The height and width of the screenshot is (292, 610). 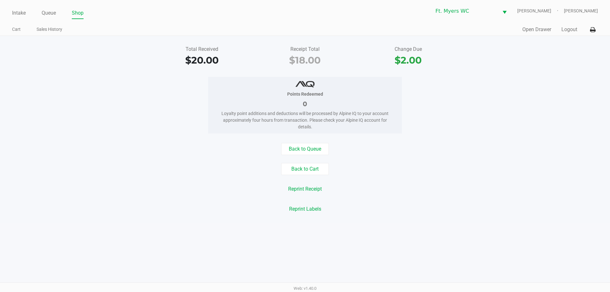 I want to click on div: Change Due, so click(x=408, y=49).